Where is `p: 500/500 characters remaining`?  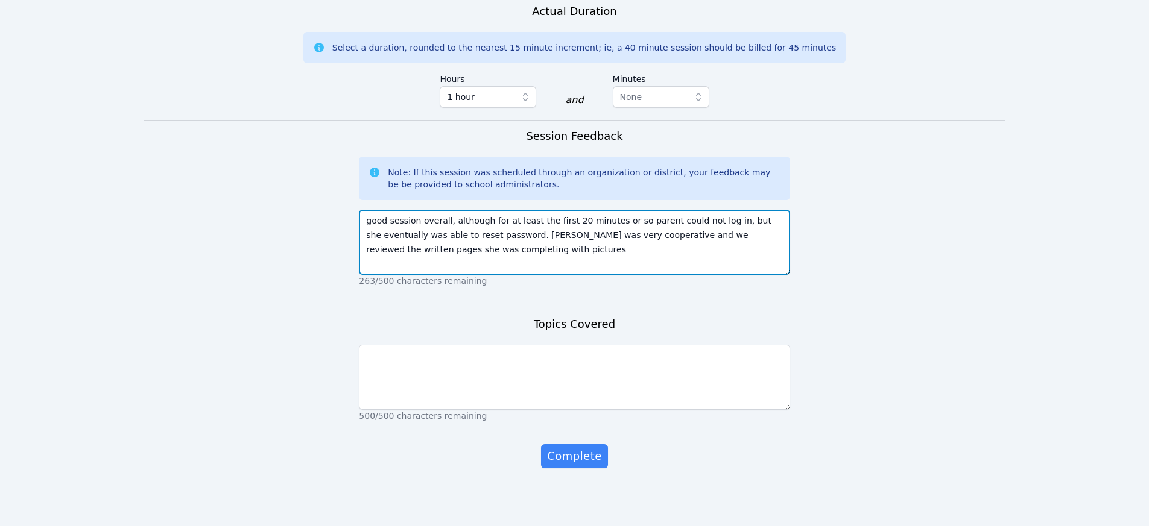 p: 500/500 characters remaining is located at coordinates (574, 416).